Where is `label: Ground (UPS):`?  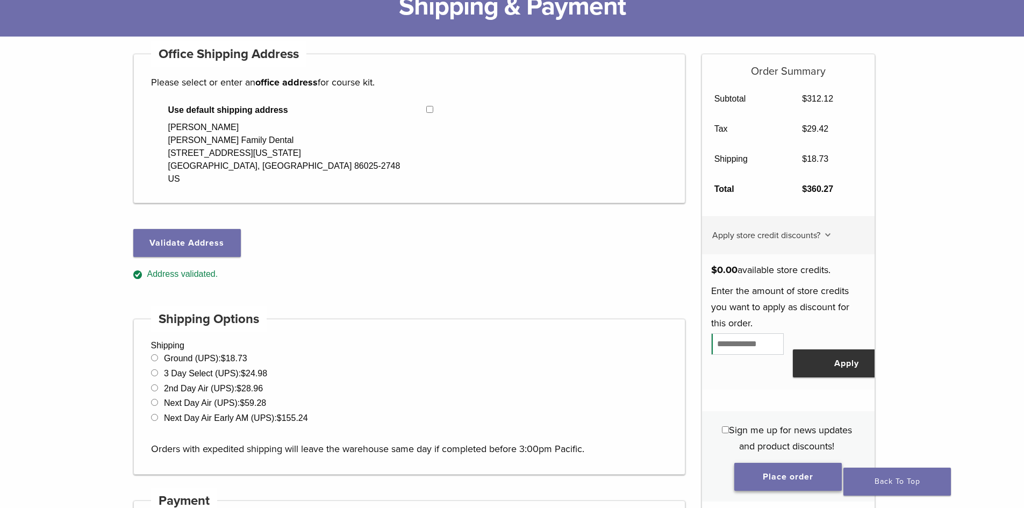
label: Ground (UPS): is located at coordinates (205, 358).